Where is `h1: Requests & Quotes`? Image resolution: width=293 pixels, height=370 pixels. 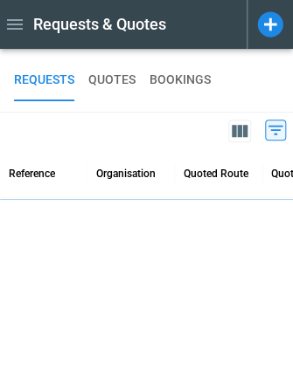 h1: Requests & Quotes is located at coordinates (100, 24).